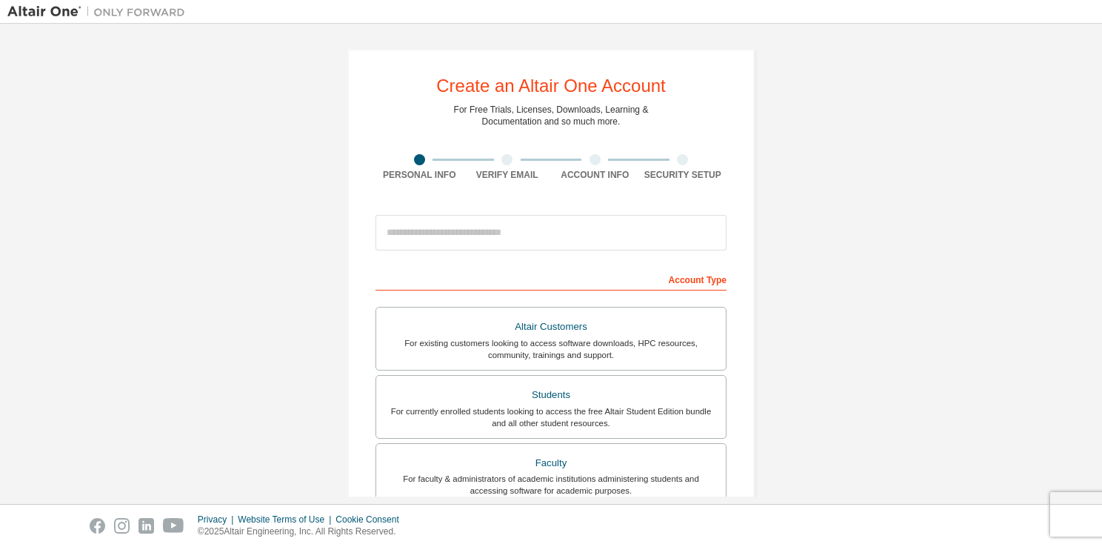 The height and width of the screenshot is (547, 1102). What do you see at coordinates (683, 175) in the screenshot?
I see `div: Security Setup` at bounding box center [683, 175].